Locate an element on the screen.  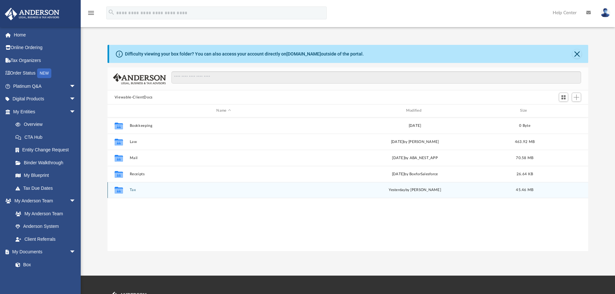
img: Anderson Advisors Platinum Portal is located at coordinates (32, 14).